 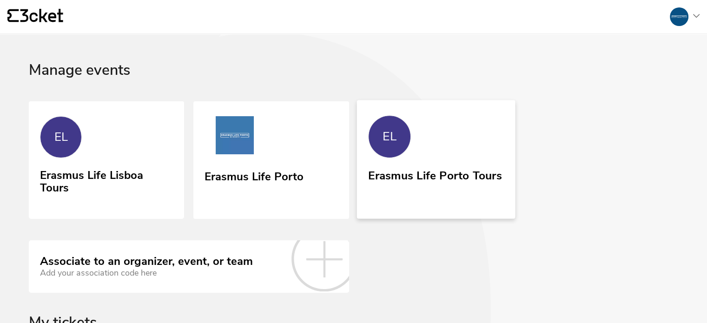 What do you see at coordinates (106, 180) in the screenshot?
I see `div: Erasmus Life Lisboa Tours` at bounding box center [106, 180].